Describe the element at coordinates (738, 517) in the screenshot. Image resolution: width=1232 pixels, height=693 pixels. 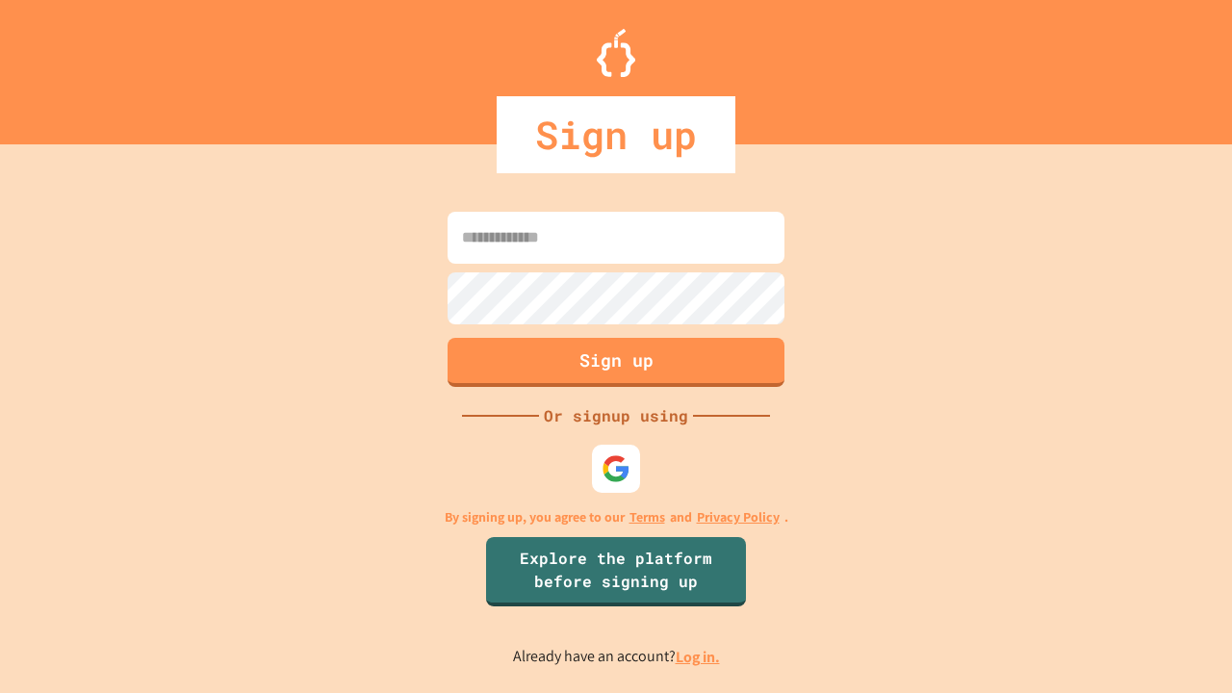
I see `a: Privacy Policy` at that location.